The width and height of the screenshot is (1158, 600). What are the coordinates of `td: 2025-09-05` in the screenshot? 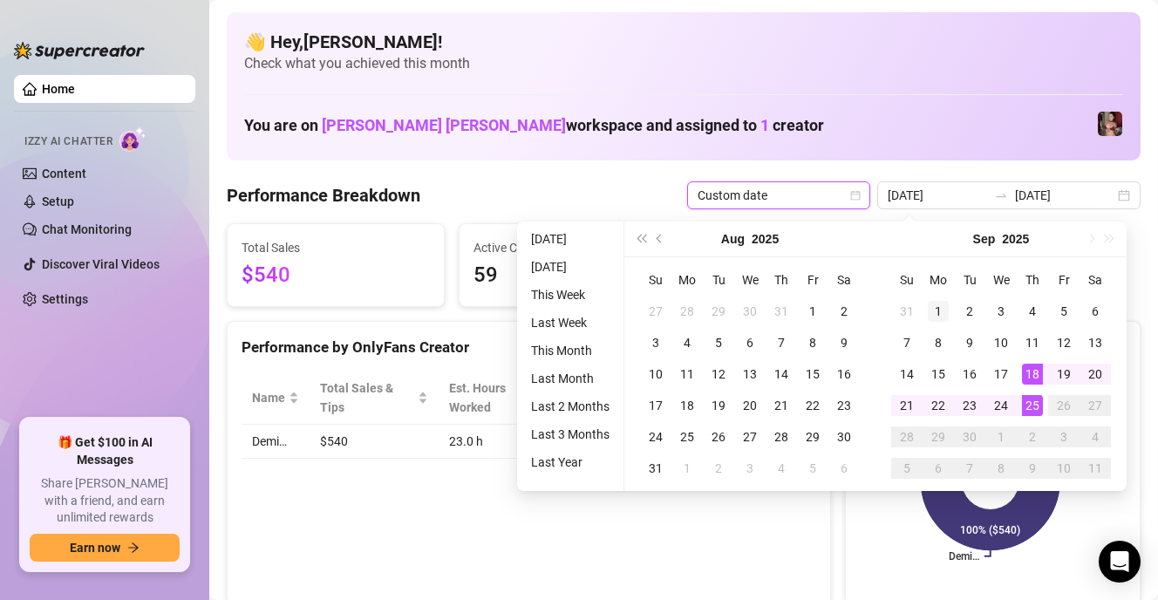 It's located at (813, 468).